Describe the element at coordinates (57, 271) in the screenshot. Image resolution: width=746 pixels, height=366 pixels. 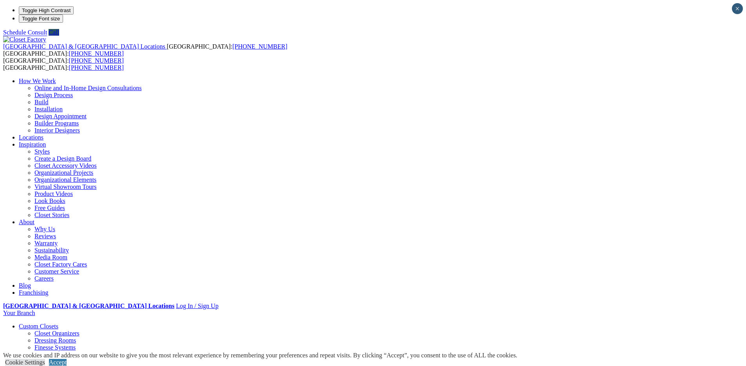
I see `a: Customer Service` at that location.